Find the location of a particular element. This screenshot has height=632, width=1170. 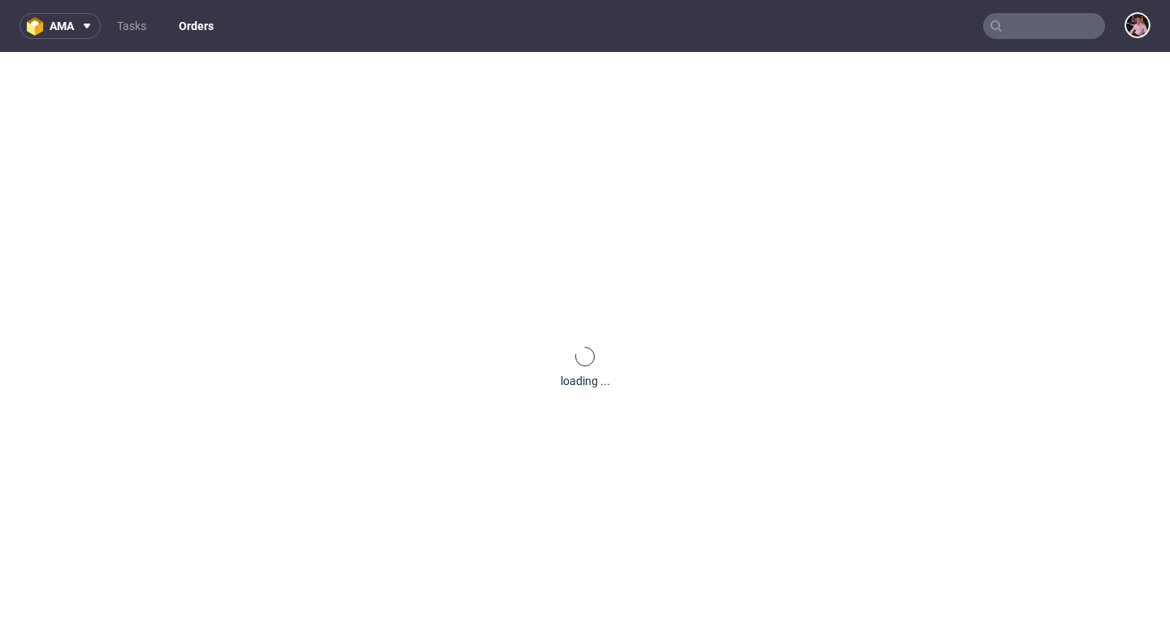

a: Orders is located at coordinates (196, 26).